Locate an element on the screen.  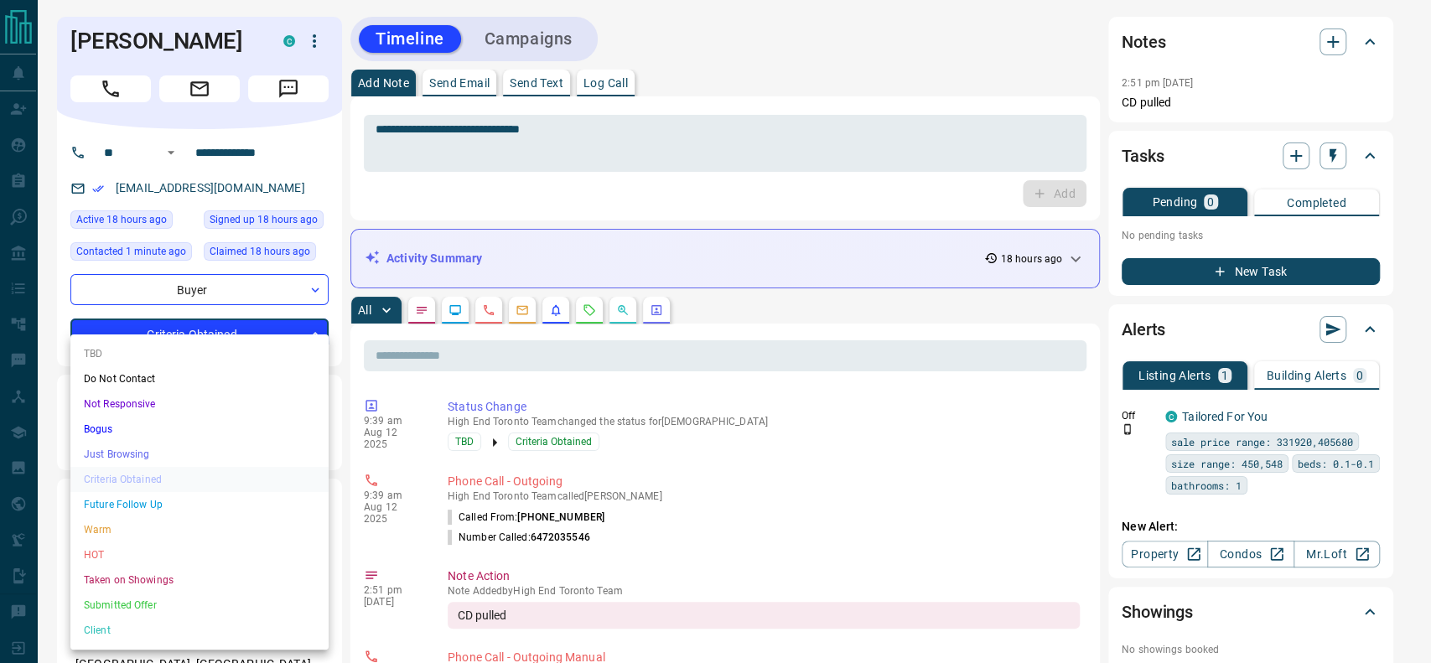
li: HOT is located at coordinates (200, 555).